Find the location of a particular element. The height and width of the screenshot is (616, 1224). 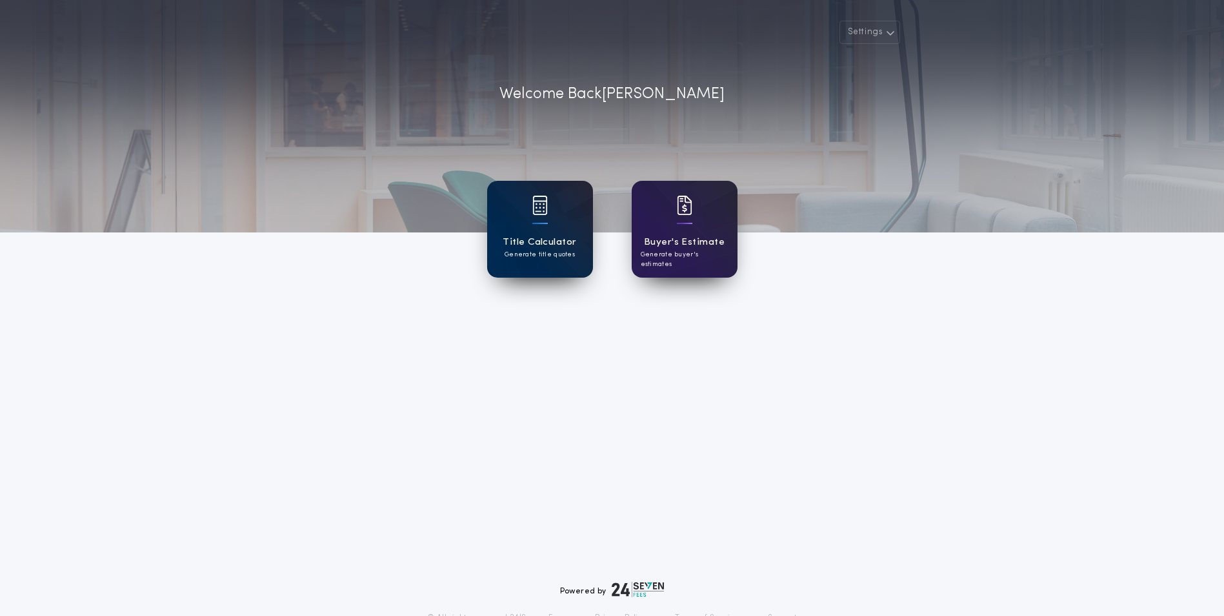

h1: Buyer's Estimate is located at coordinates (684, 242).